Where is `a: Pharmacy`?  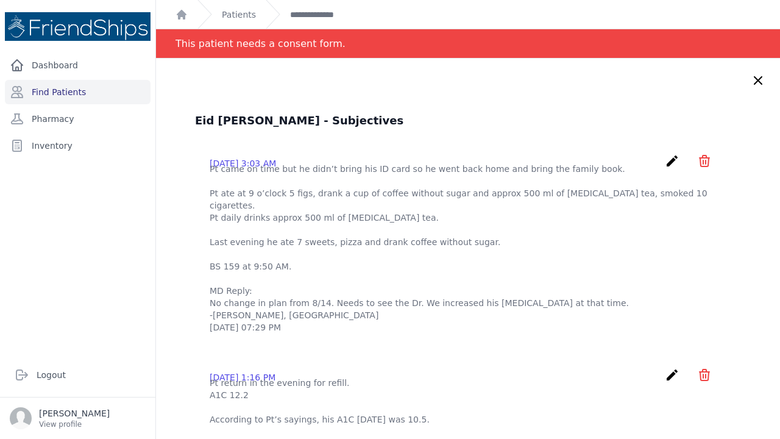
a: Pharmacy is located at coordinates (77, 119).